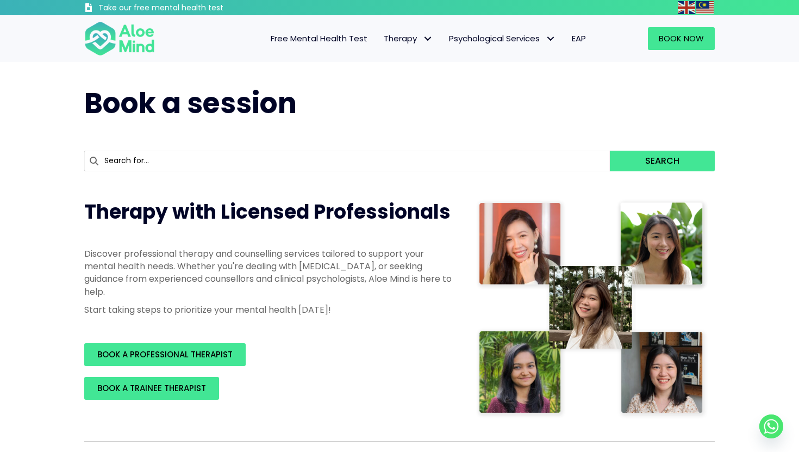 This screenshot has width=799, height=452. Describe the element at coordinates (319, 38) in the screenshot. I see `span: Free Mental Health Test` at that location.